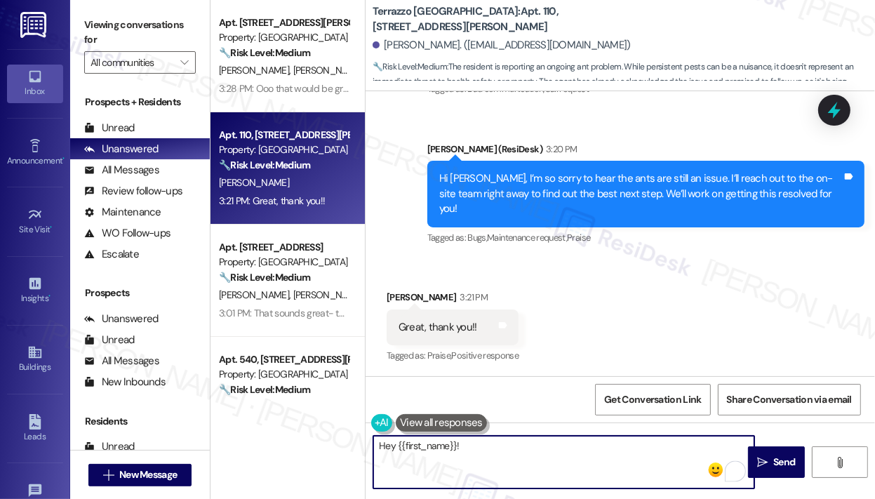 This screenshot has height=499, width=875. Describe the element at coordinates (125, 382) in the screenshot. I see `div: New Inbounds` at that location.